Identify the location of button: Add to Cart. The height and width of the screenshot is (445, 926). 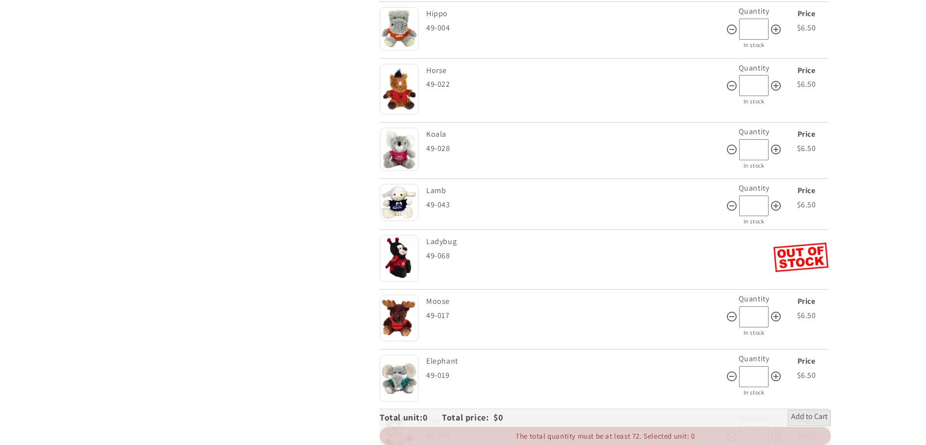
(809, 418).